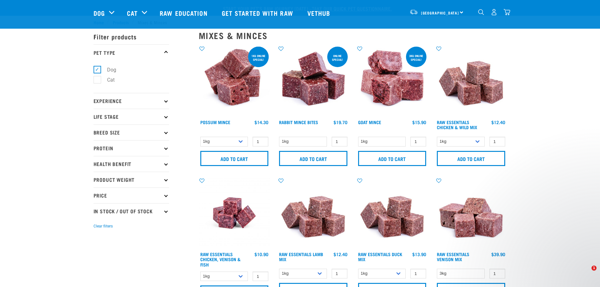 The height and width of the screenshot is (287, 600). I want to click on div: $14.30, so click(261, 122).